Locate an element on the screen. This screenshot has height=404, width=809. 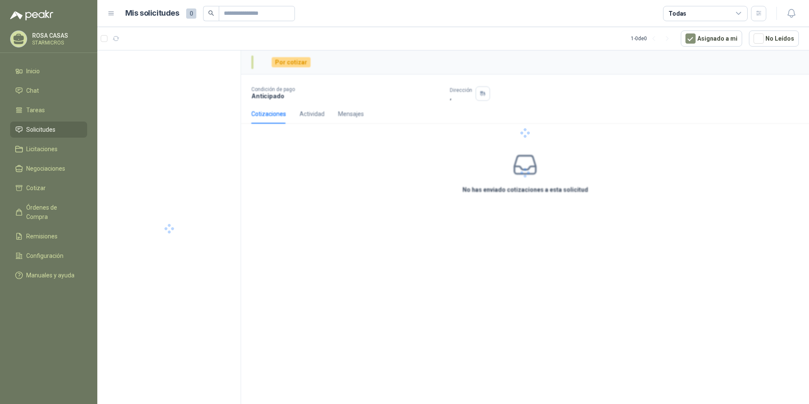
a: Licitaciones is located at coordinates (49, 149).